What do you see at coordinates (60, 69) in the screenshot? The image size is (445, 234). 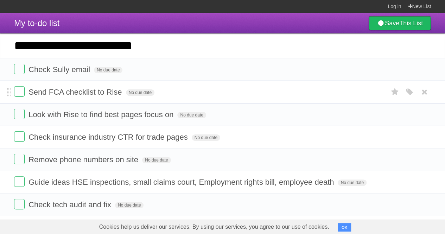 I see `span: Check Sully email` at bounding box center [60, 69].